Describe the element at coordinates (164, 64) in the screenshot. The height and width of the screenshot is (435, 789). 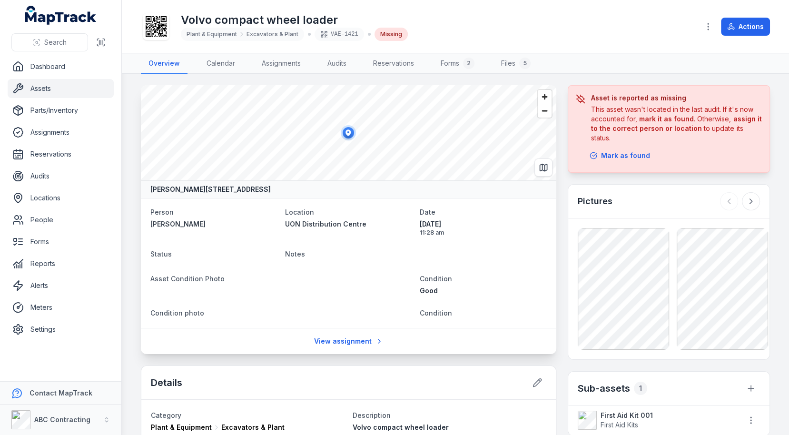
I see `a: Overview` at that location.